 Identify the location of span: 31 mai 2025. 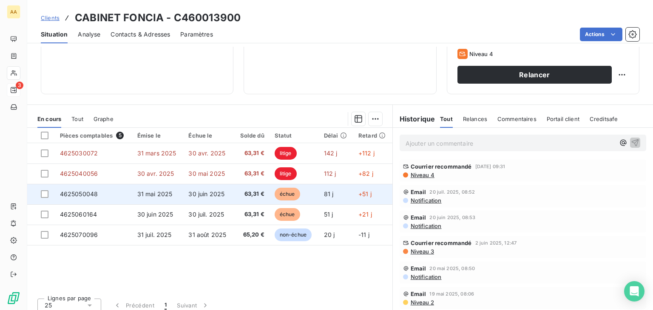
(155, 194).